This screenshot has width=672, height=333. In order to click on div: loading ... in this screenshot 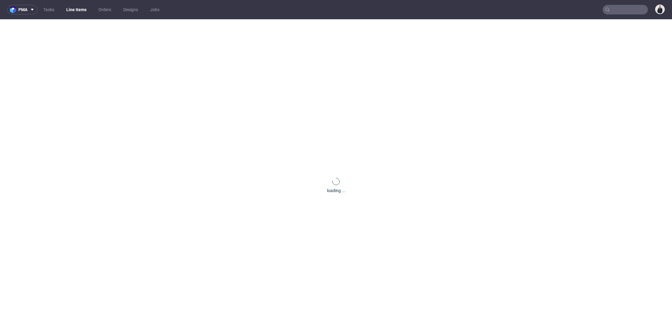, I will do `click(336, 191)`.